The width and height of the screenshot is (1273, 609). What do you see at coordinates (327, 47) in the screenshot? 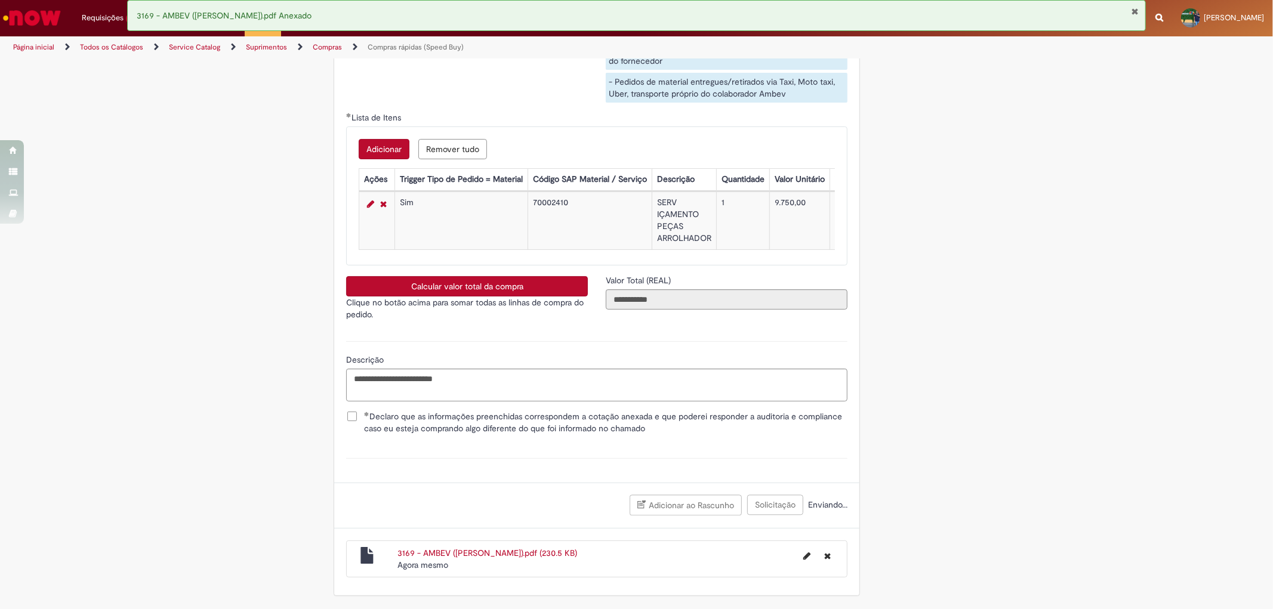
I see `a: Compras` at bounding box center [327, 47].